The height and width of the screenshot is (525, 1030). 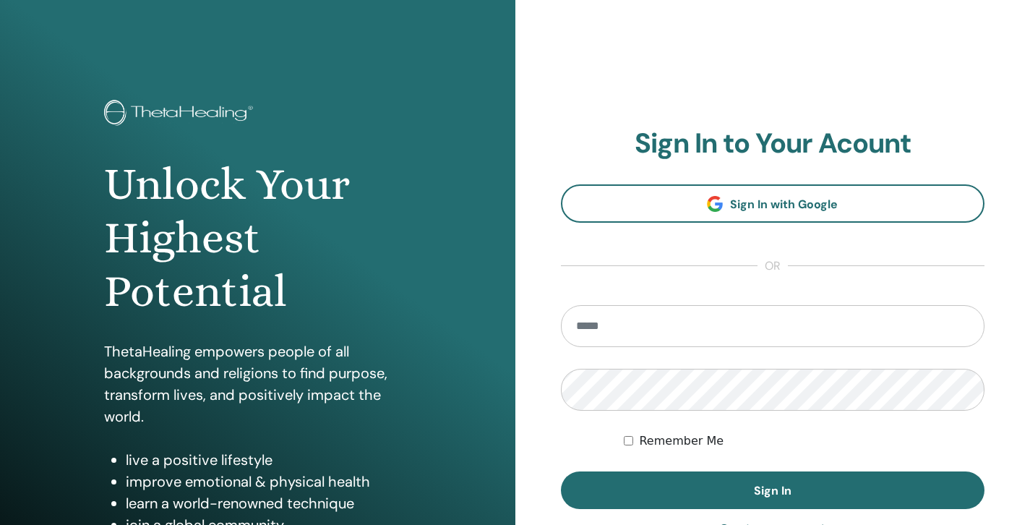 What do you see at coordinates (804, 441) in the screenshot?
I see `div: Keep me authenticated indefinitely or until I manually logout` at bounding box center [804, 441].